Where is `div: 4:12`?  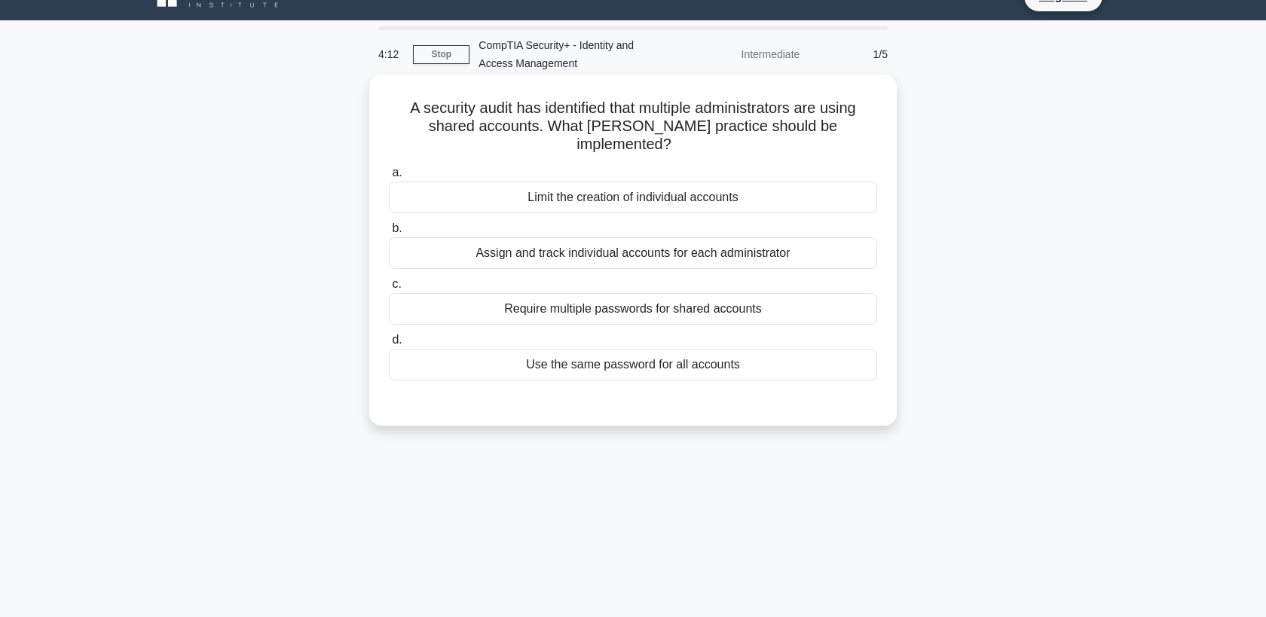
div: 4:12 is located at coordinates (391, 54).